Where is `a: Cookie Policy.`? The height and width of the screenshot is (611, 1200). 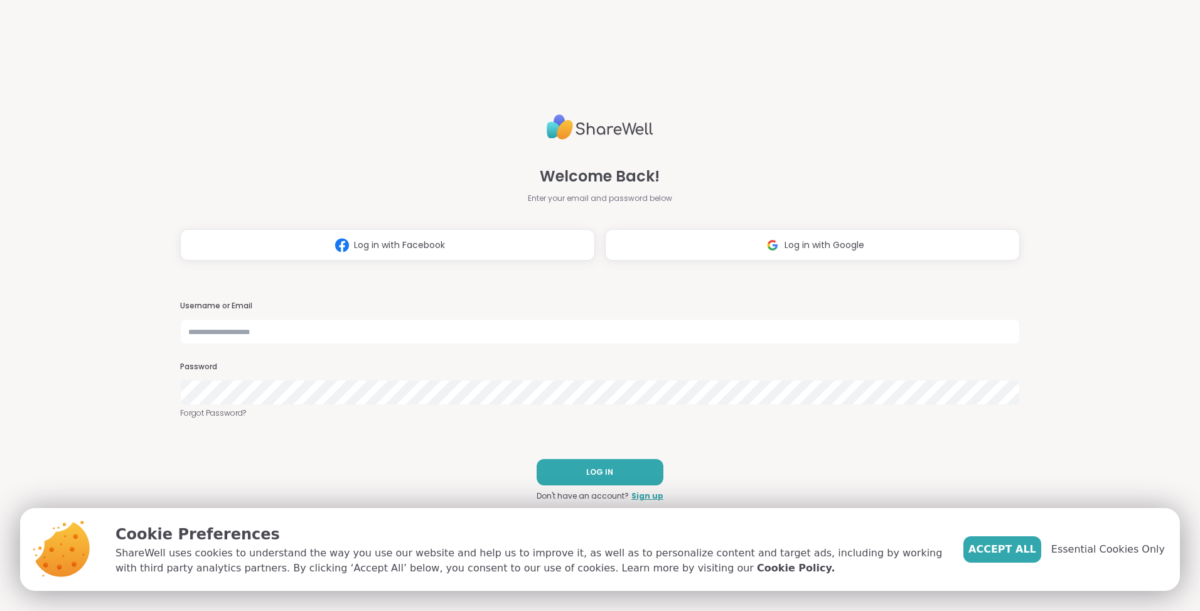
a: Cookie Policy. is located at coordinates (796, 568).